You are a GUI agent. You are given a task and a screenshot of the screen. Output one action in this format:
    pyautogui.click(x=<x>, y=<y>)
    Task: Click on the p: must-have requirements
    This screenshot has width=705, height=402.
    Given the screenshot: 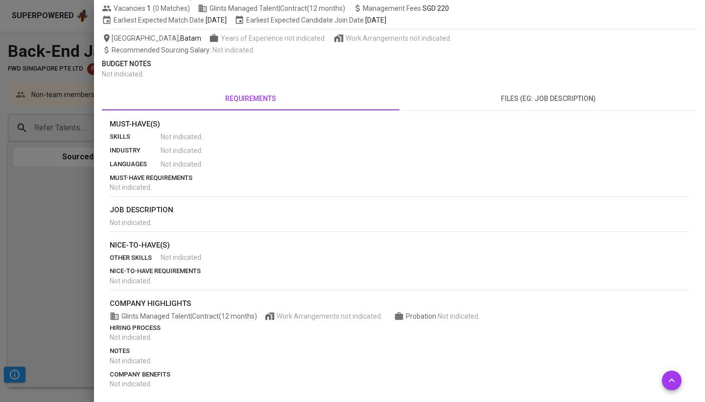 What is the action you would take?
    pyautogui.click(x=400, y=178)
    